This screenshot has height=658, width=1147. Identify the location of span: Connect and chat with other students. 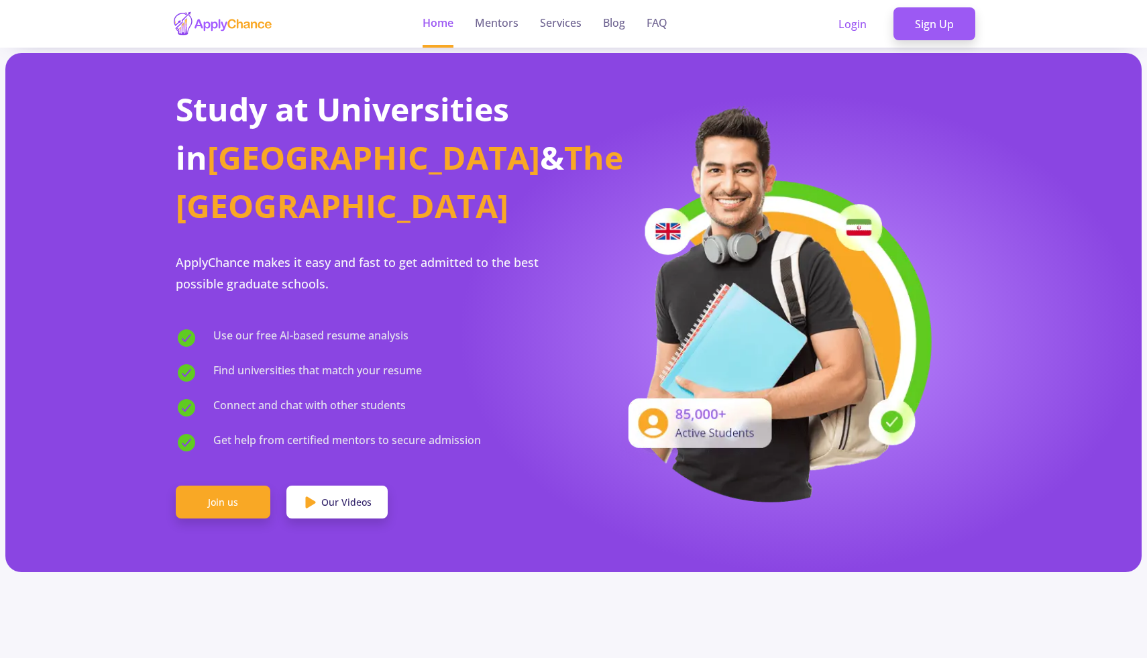
(309, 408).